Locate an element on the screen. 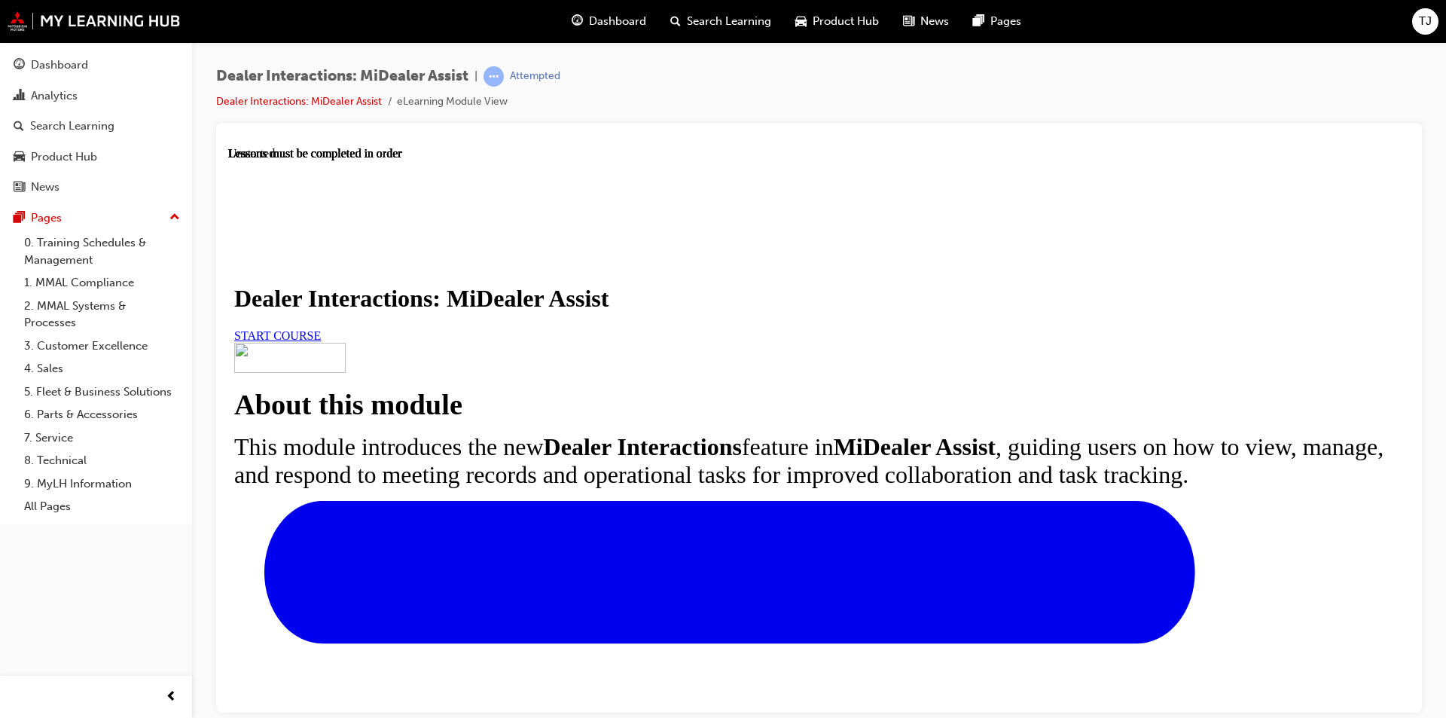  li: eLearning Module View is located at coordinates (452, 102).